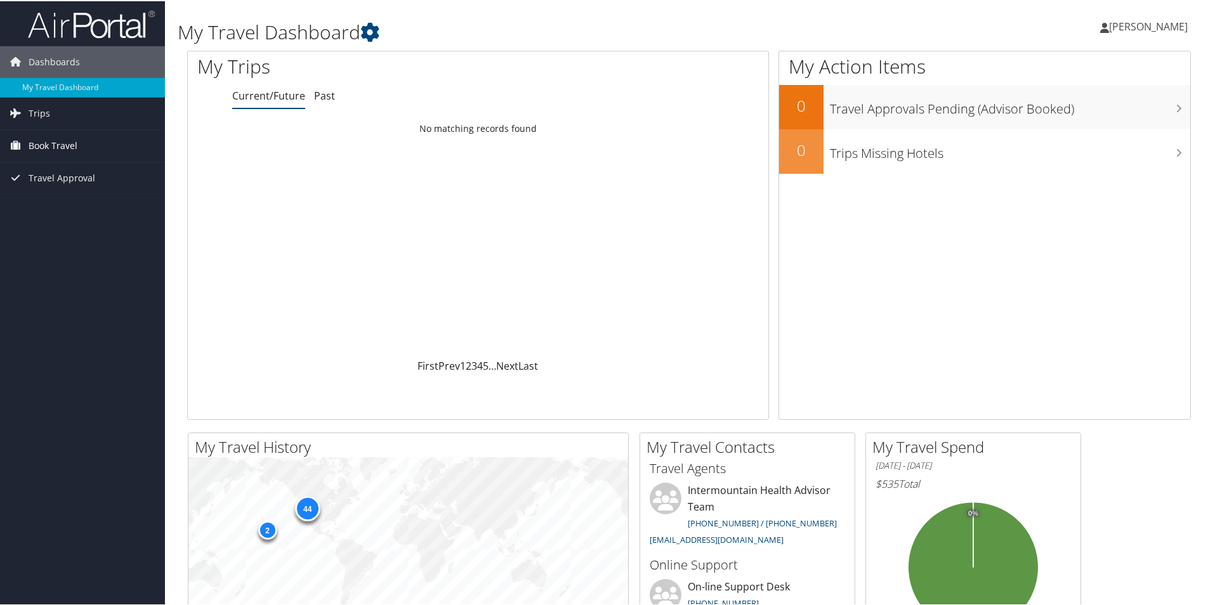 This screenshot has width=1208, height=605. I want to click on tspan: 0%, so click(973, 513).